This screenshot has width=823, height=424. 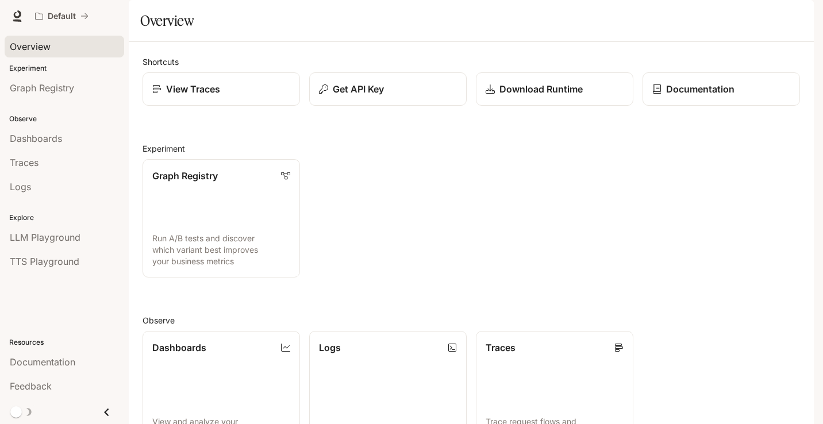 What do you see at coordinates (700, 89) in the screenshot?
I see `p: Documentation` at bounding box center [700, 89].